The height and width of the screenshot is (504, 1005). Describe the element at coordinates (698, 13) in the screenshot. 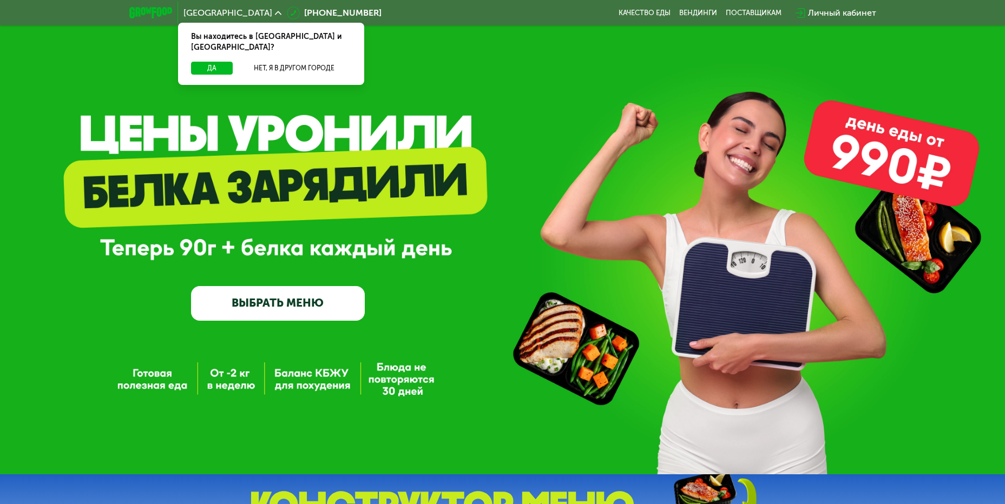

I see `a: Вендинги` at that location.